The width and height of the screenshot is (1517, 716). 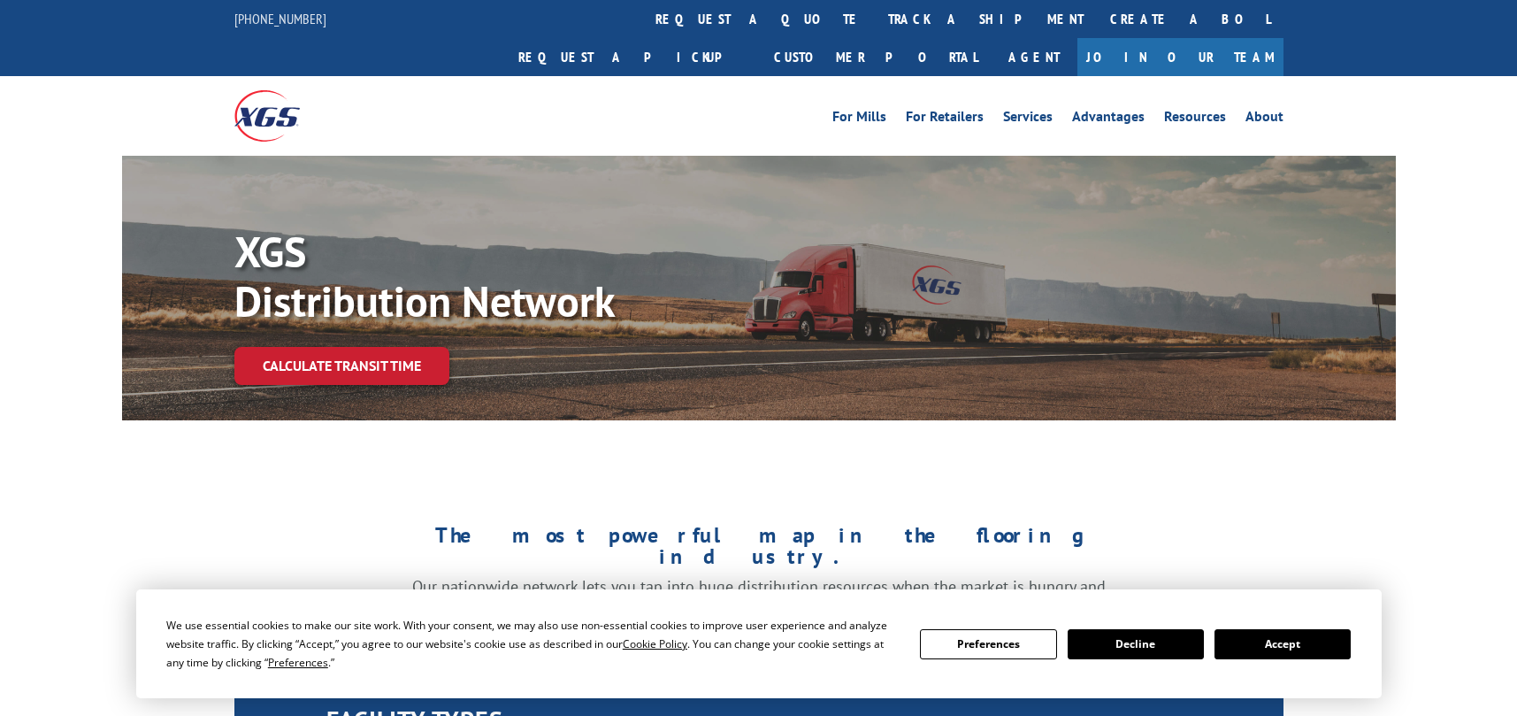 What do you see at coordinates (655, 643) in the screenshot?
I see `span: Cookie Policy` at bounding box center [655, 643].